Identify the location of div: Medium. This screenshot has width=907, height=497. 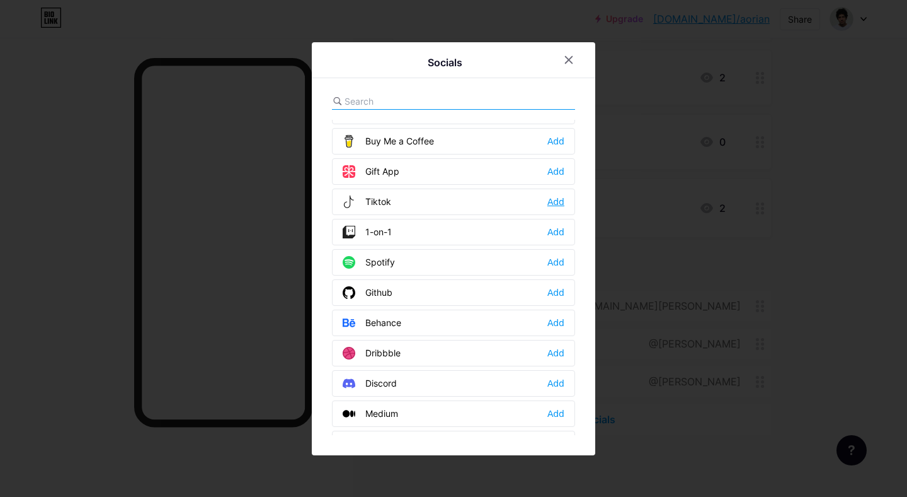
(371, 413).